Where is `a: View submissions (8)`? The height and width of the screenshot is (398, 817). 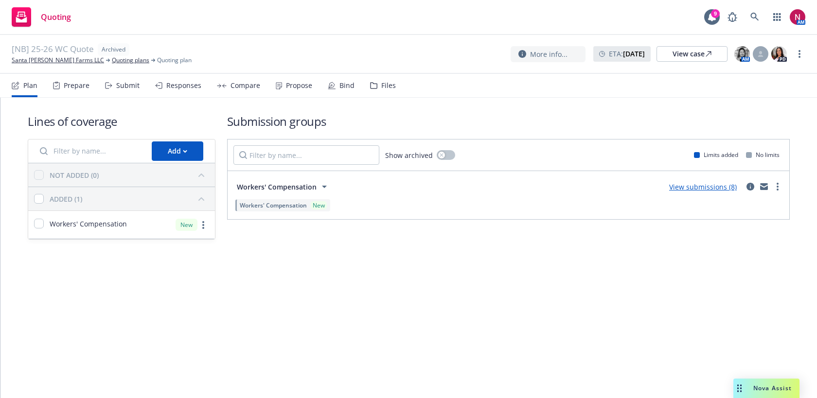 a: View submissions (8) is located at coordinates (702, 187).